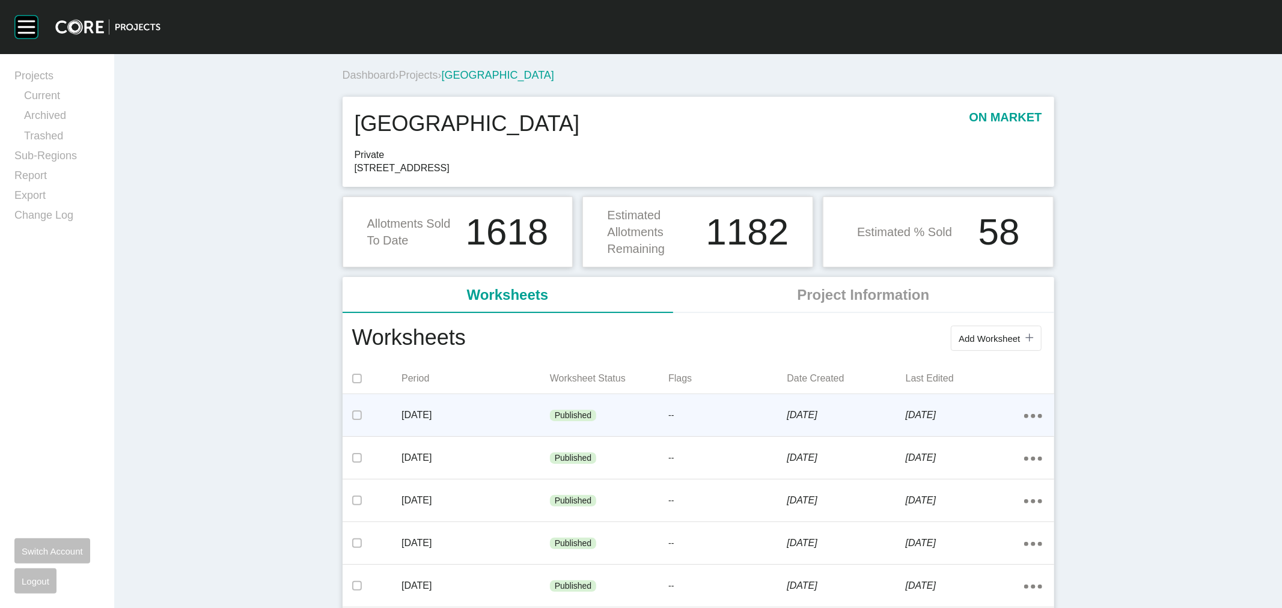 The width and height of the screenshot is (1282, 608). I want to click on a: Sub-Regions, so click(57, 158).